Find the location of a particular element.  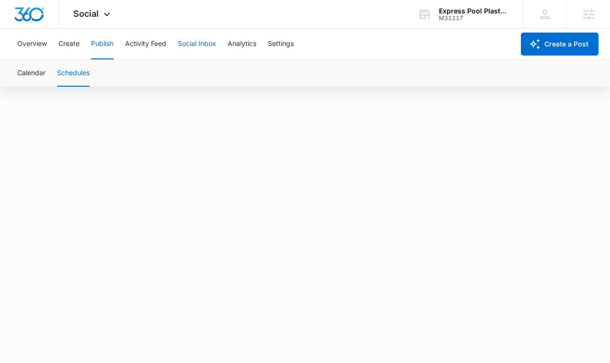

button: Publish is located at coordinates (102, 44).